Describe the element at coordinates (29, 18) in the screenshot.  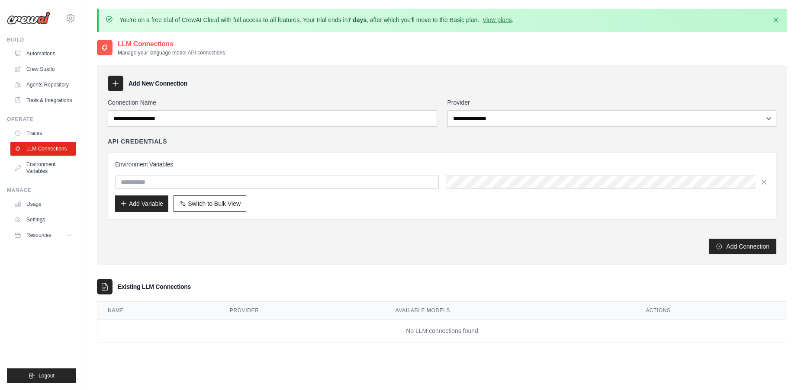
I see `img: Logo` at that location.